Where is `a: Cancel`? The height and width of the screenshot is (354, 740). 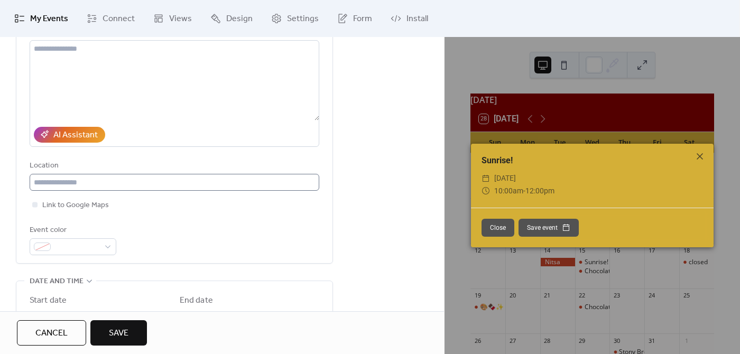
a: Cancel is located at coordinates (51, 333).